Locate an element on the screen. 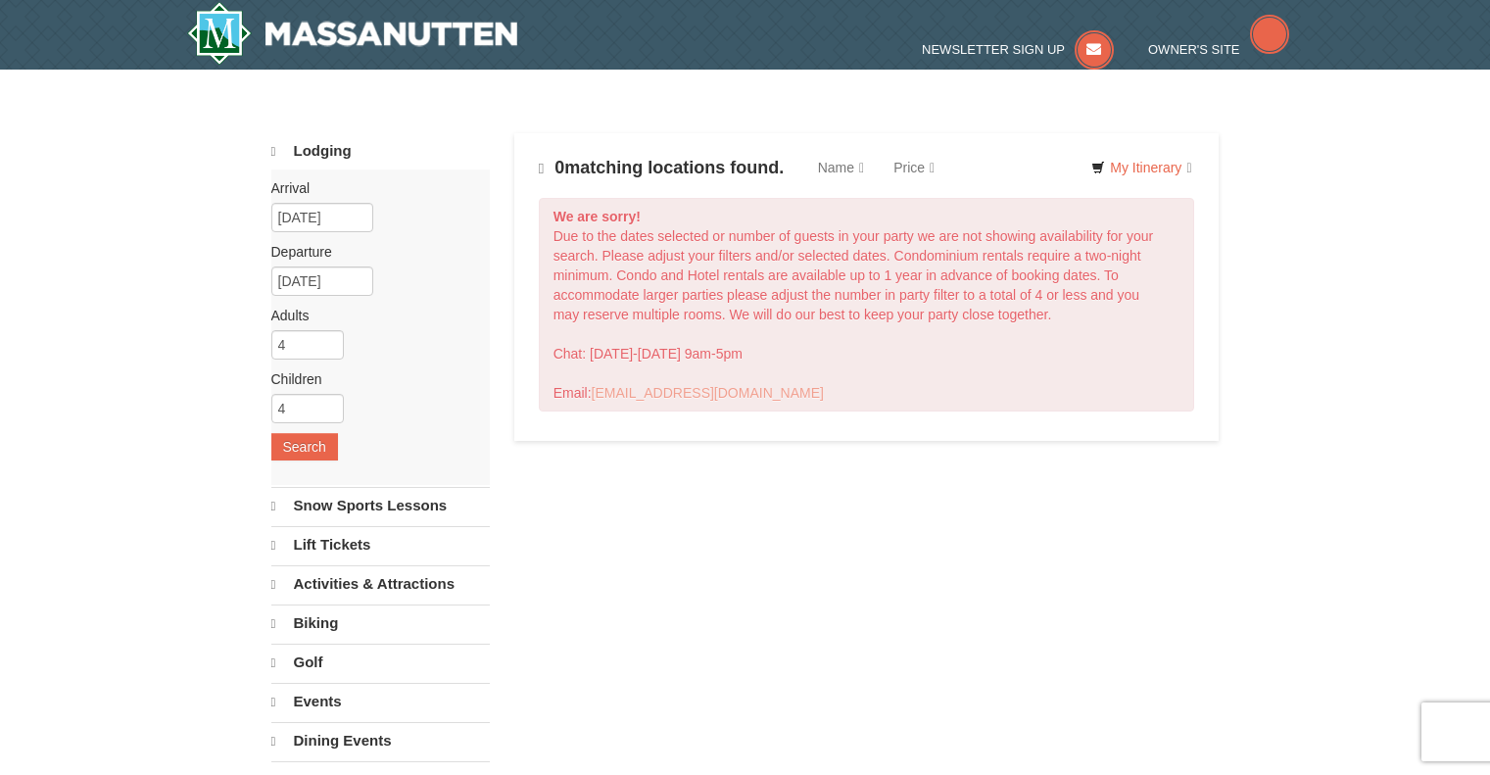 The width and height of the screenshot is (1490, 775). a: Newsletter Sign Up is located at coordinates (1018, 49).